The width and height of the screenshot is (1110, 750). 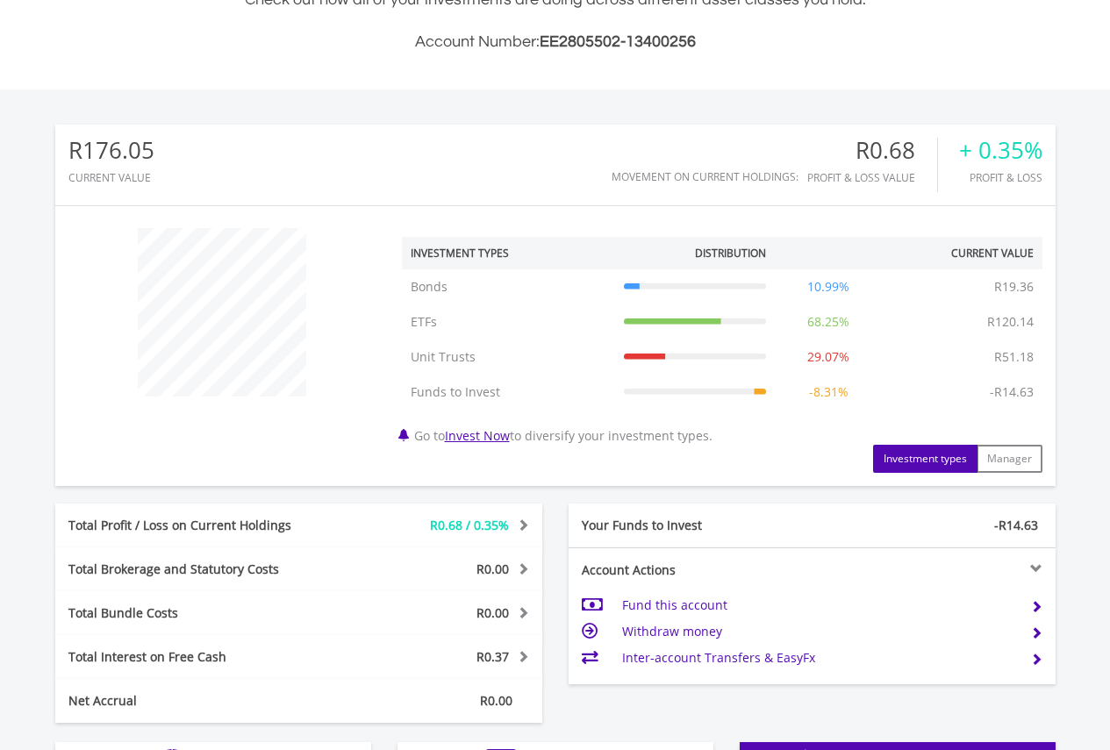 What do you see at coordinates (828, 357) in the screenshot?
I see `td: 29.07%` at bounding box center [828, 357].